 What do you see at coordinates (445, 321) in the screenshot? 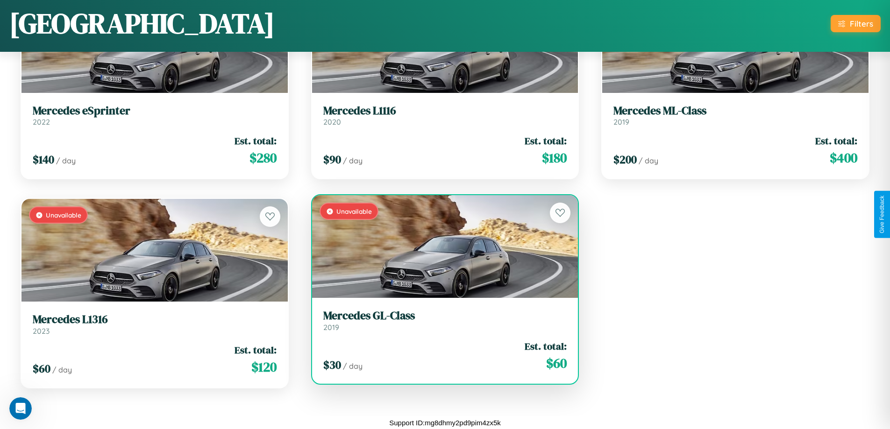
I see `a: Mercedes GL-Class2019` at bounding box center [445, 321].